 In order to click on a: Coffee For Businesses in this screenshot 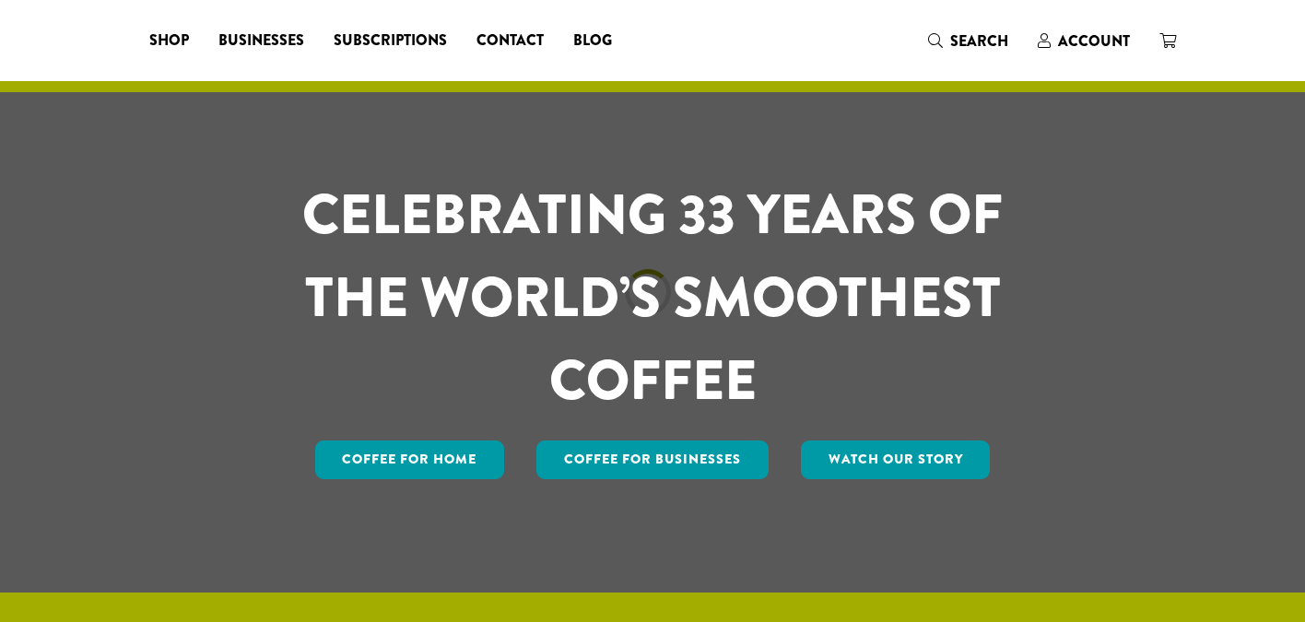, I will do `click(653, 460)`.